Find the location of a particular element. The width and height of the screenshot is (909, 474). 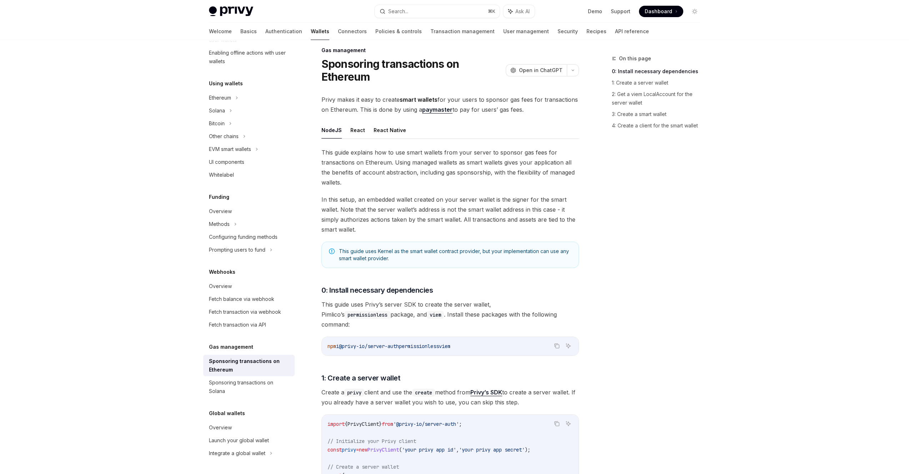

span: import is located at coordinates (336, 424).